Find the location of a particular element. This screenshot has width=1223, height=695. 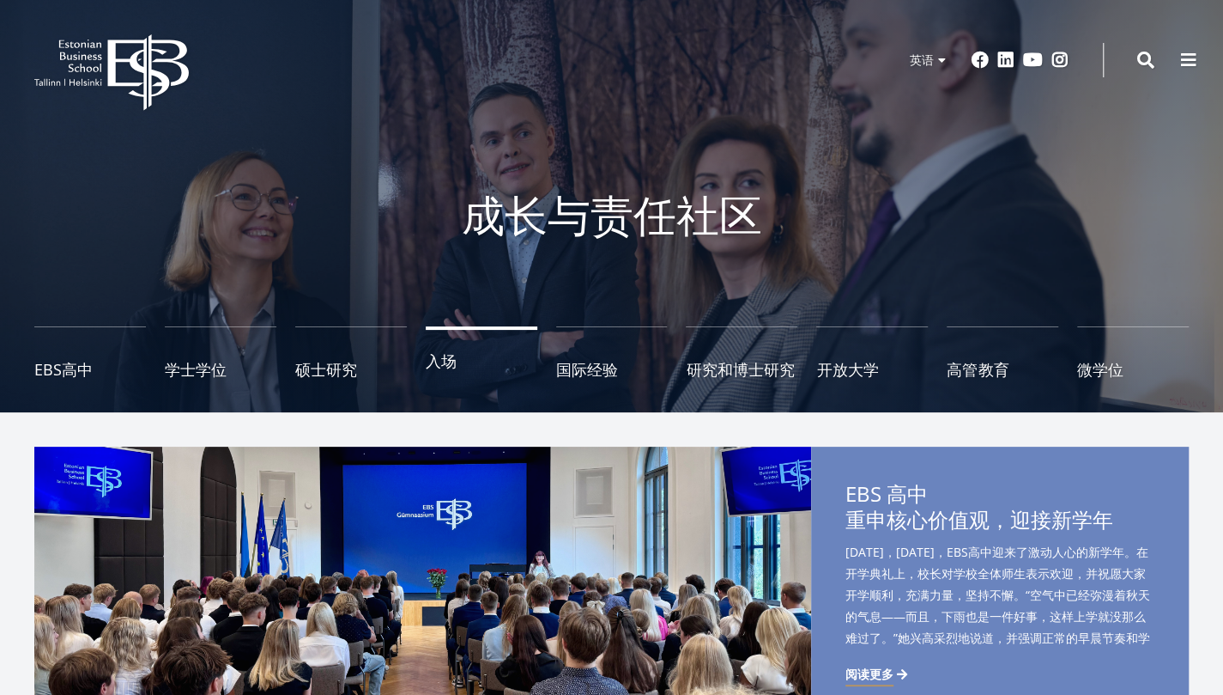

font: 新 is located at coordinates (1062, 519).